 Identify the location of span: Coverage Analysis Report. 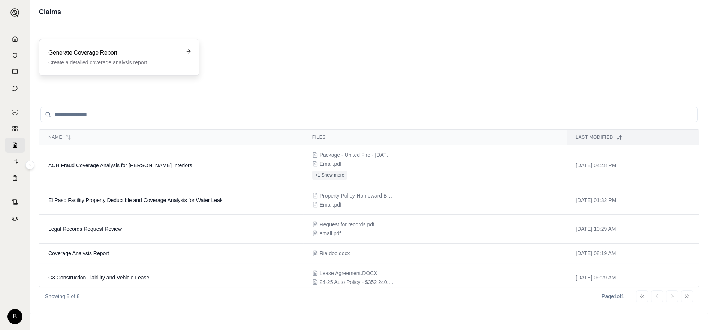
(79, 254).